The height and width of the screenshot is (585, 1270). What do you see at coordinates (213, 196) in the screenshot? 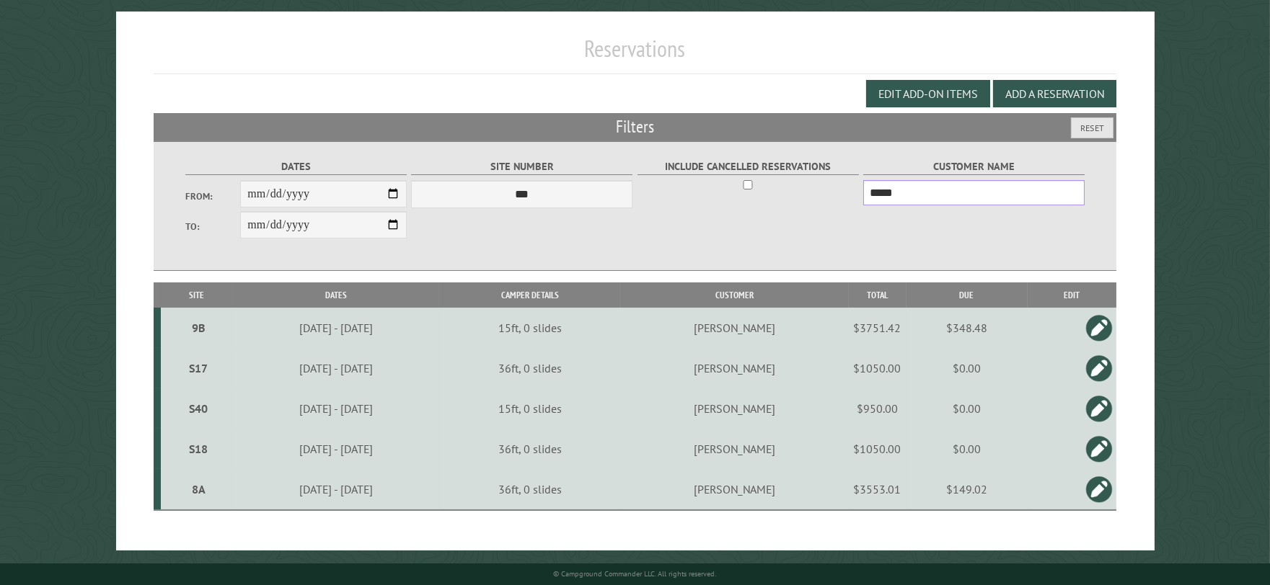
I see `label: From:` at bounding box center [213, 196].